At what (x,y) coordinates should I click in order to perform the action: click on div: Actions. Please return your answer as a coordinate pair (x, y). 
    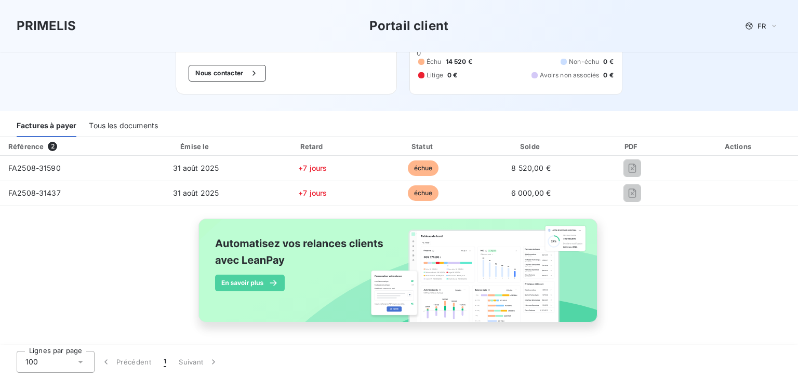
    Looking at the image, I should click on (739, 146).